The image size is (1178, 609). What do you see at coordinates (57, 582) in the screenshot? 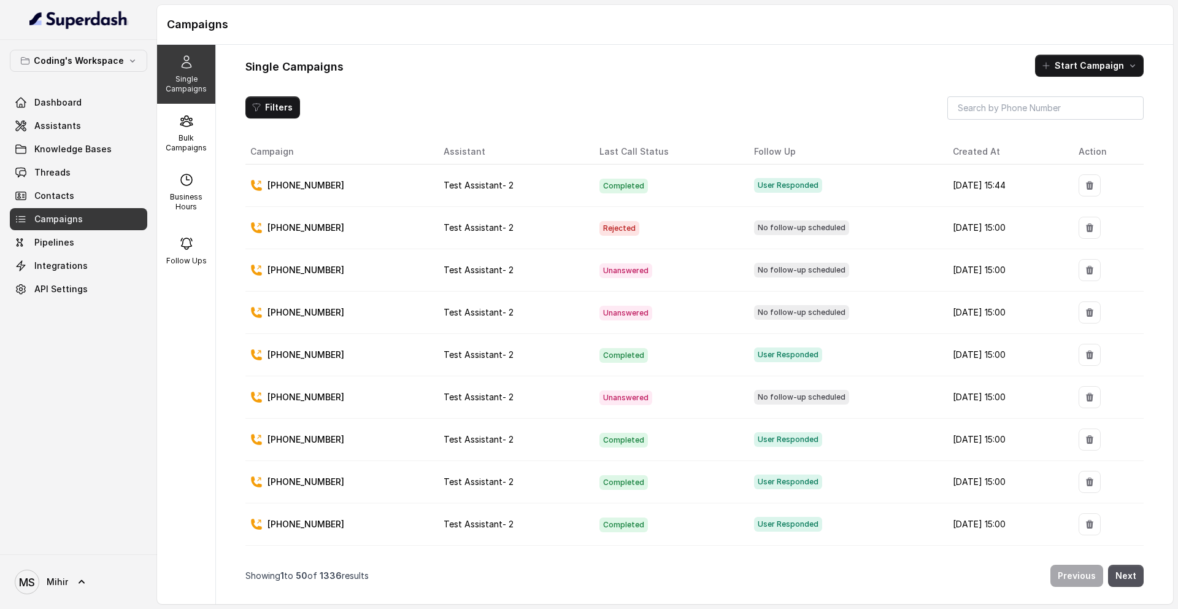
I see `span: Mihir` at bounding box center [57, 582].